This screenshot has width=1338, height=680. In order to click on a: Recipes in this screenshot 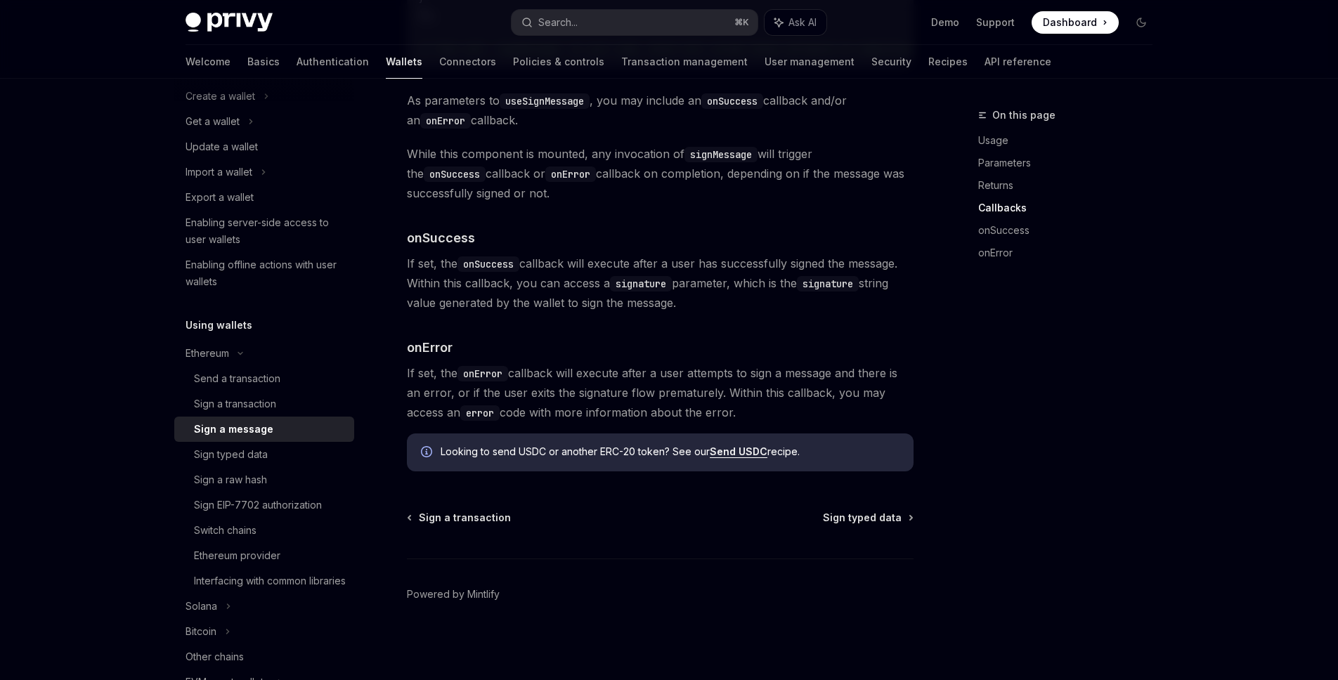, I will do `click(948, 62)`.